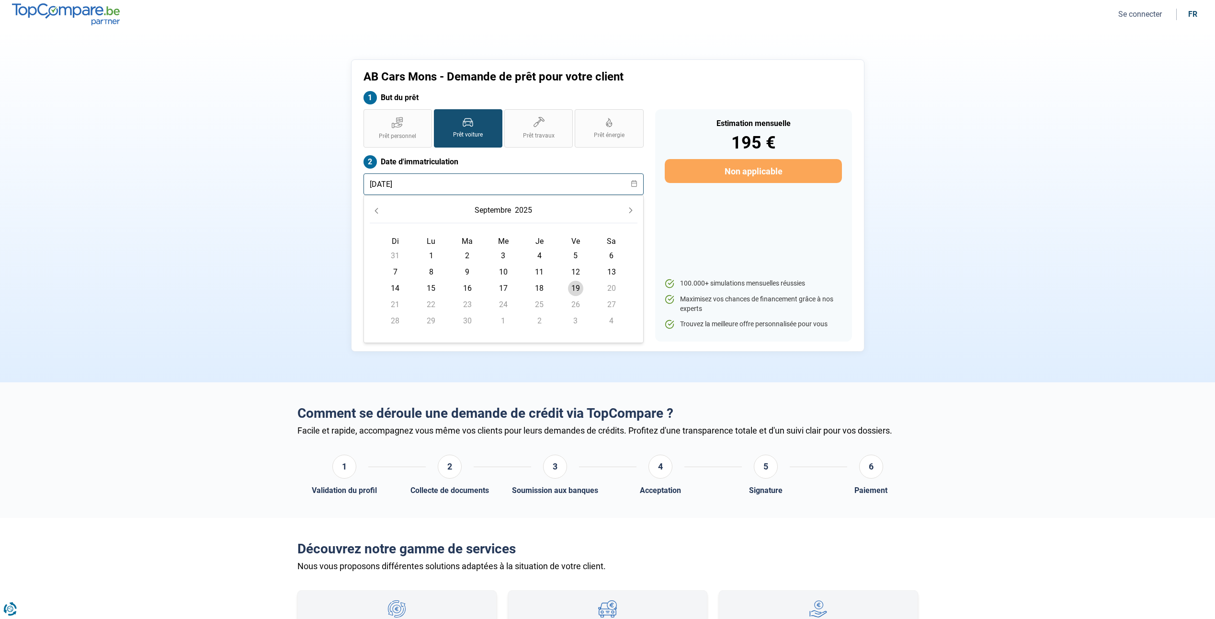 This screenshot has height=619, width=1215. I want to click on td: 25, so click(539, 305).